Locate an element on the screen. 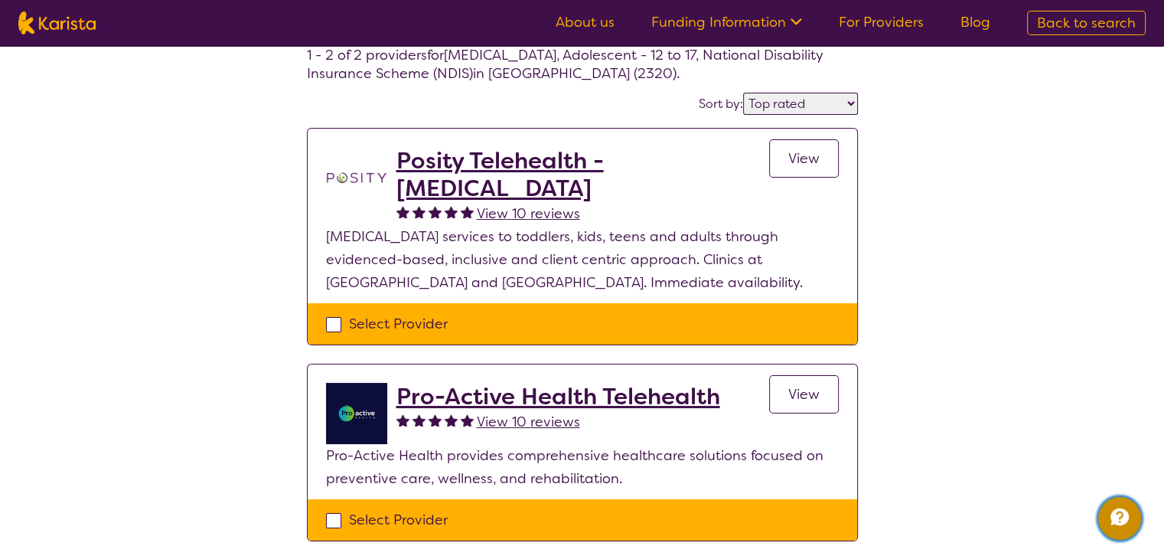  a: About us is located at coordinates (585, 22).